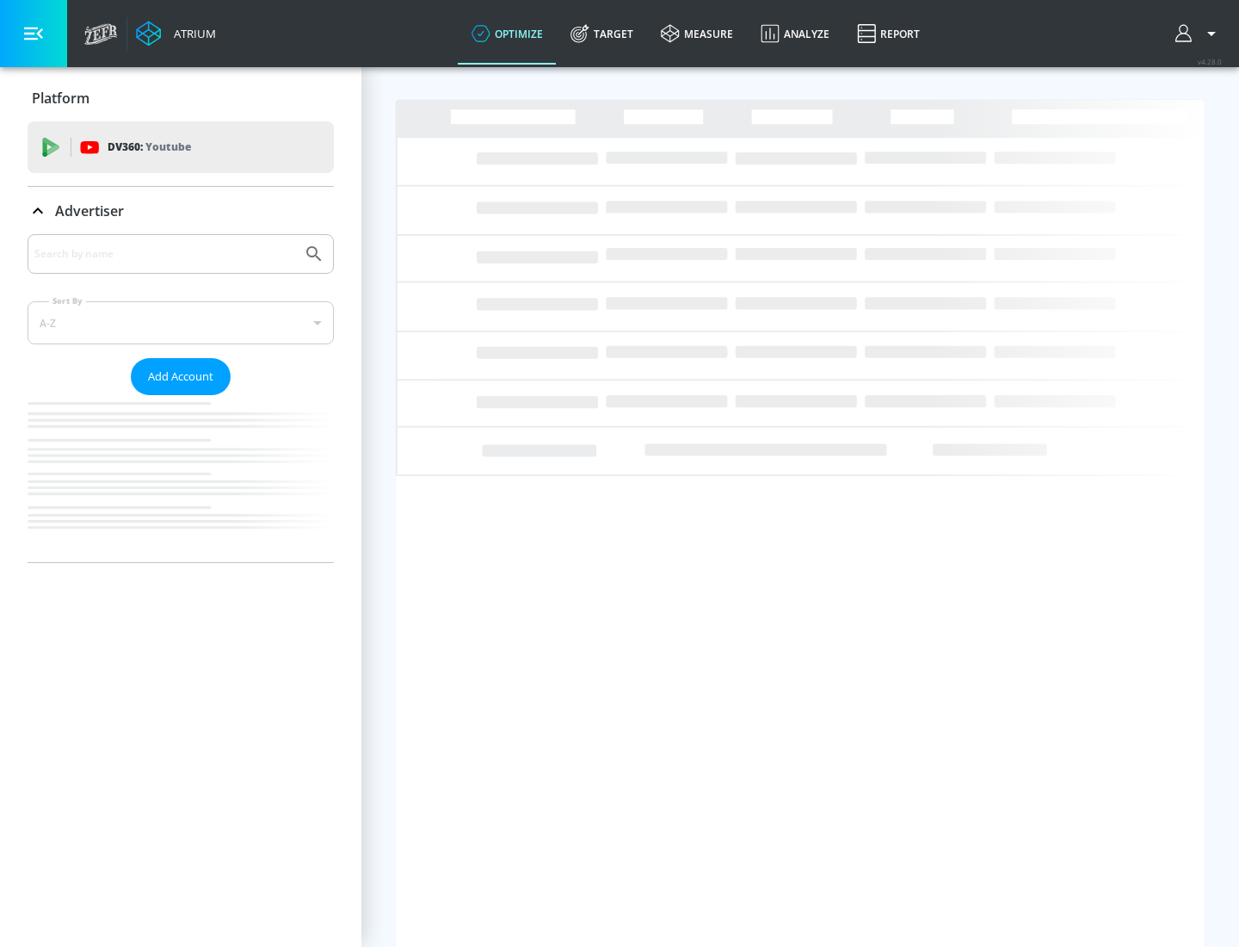  What do you see at coordinates (89, 211) in the screenshot?
I see `p: Advertiser` at bounding box center [89, 211].